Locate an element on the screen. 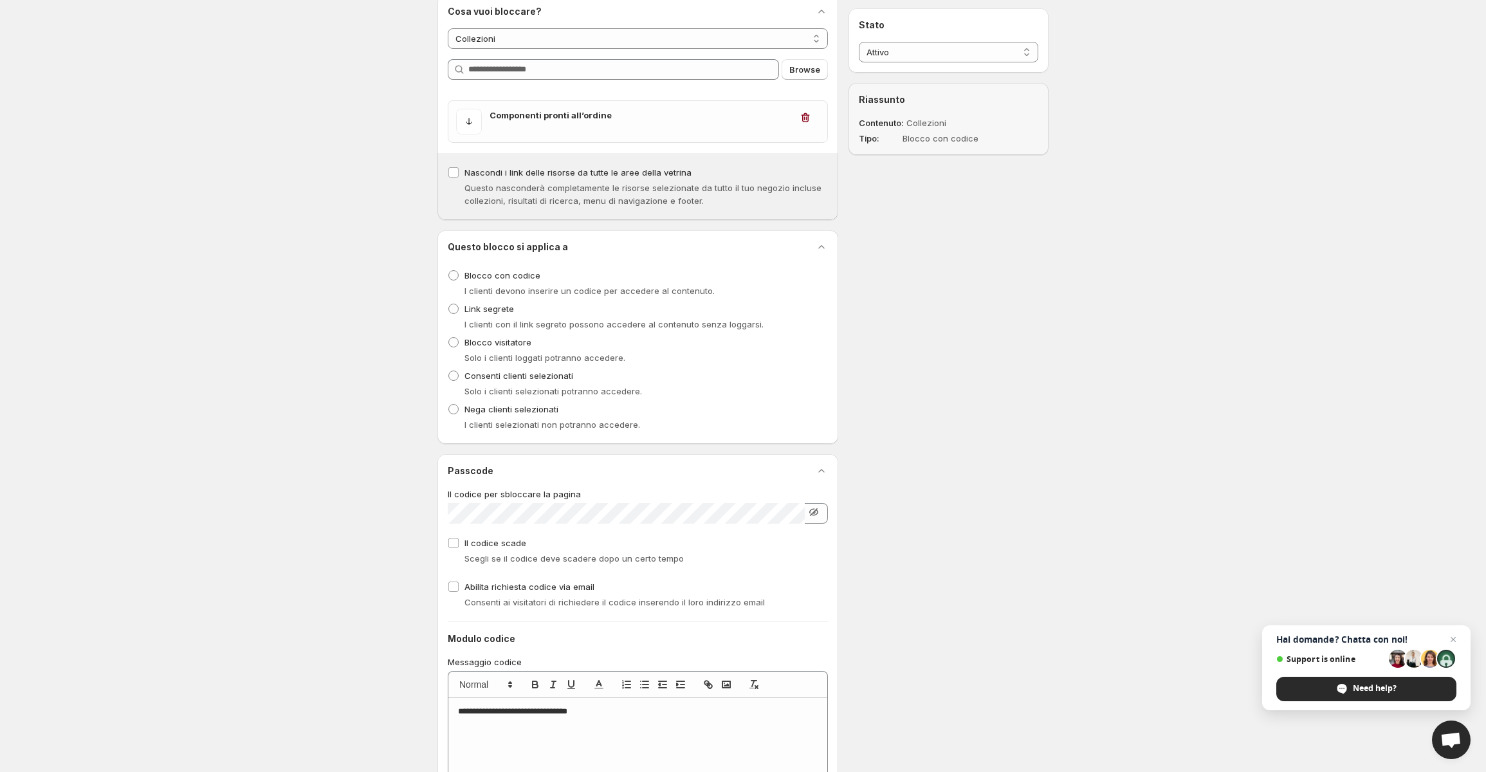 The image size is (1486, 772). span: Blocco visitatore is located at coordinates (498, 342).